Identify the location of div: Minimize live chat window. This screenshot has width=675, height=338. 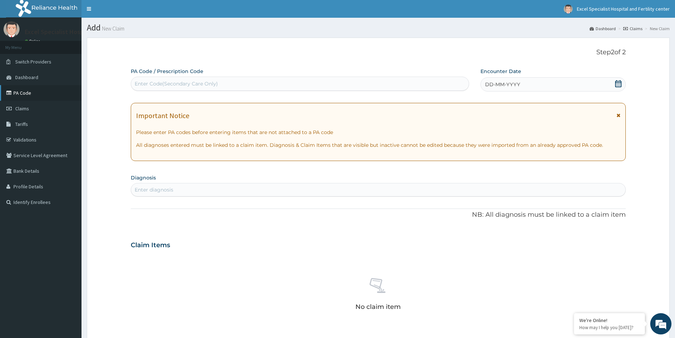
(125, 12).